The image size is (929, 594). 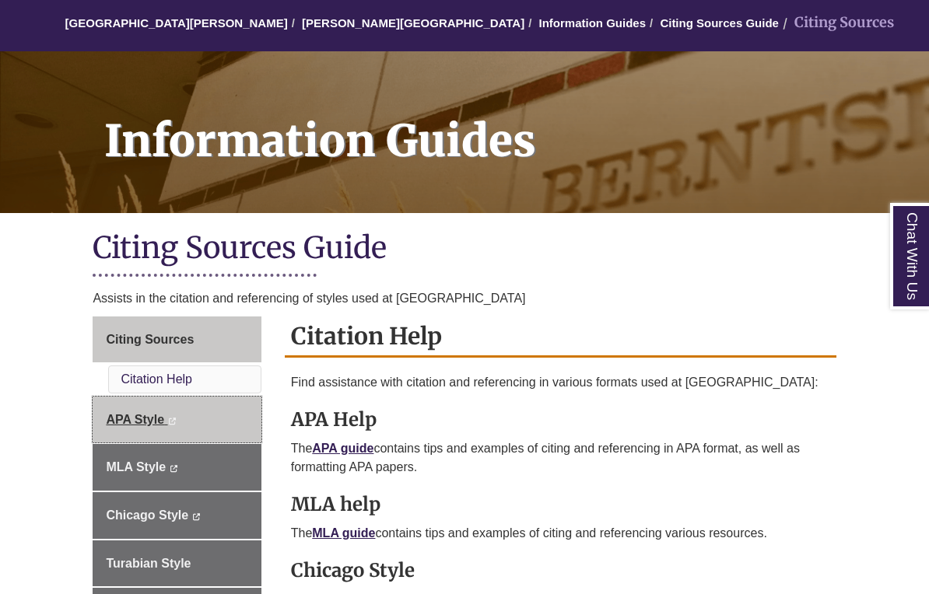 I want to click on p: The contains tips and examples of citing and referencing various resources., so click(x=560, y=534).